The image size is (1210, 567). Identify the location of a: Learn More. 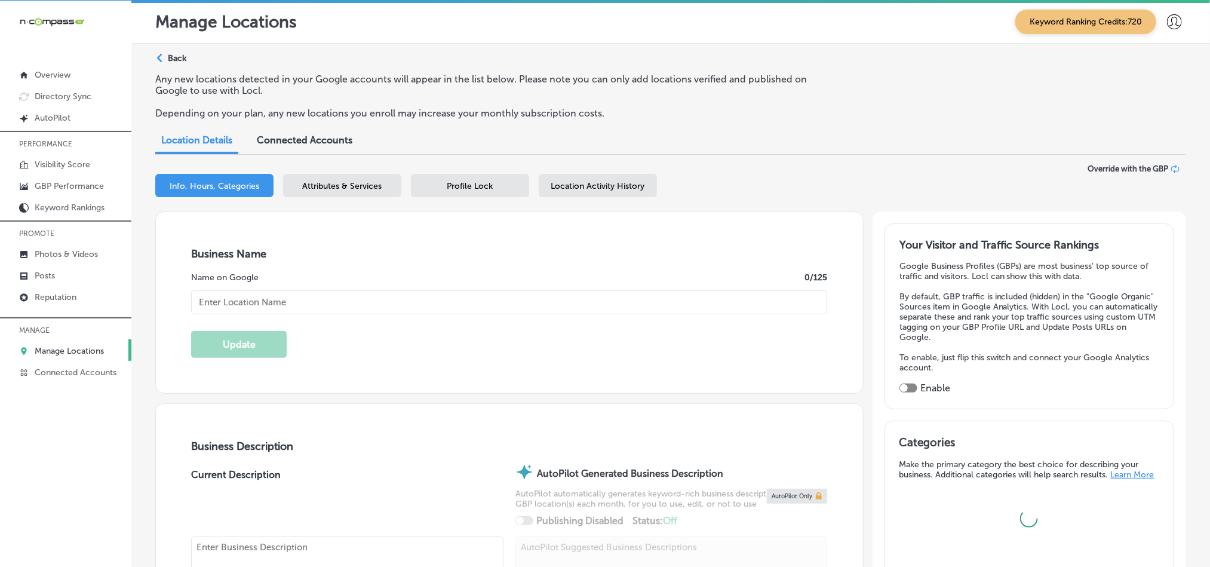
(1132, 474).